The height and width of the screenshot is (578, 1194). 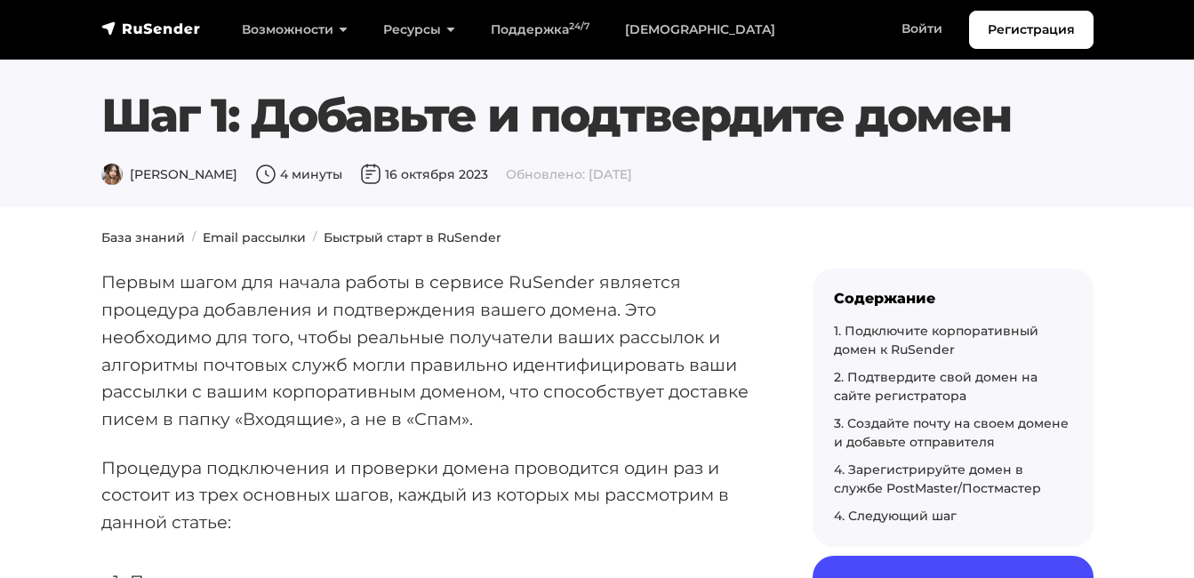 What do you see at coordinates (294, 29) in the screenshot?
I see `a: Возможности` at bounding box center [294, 29].